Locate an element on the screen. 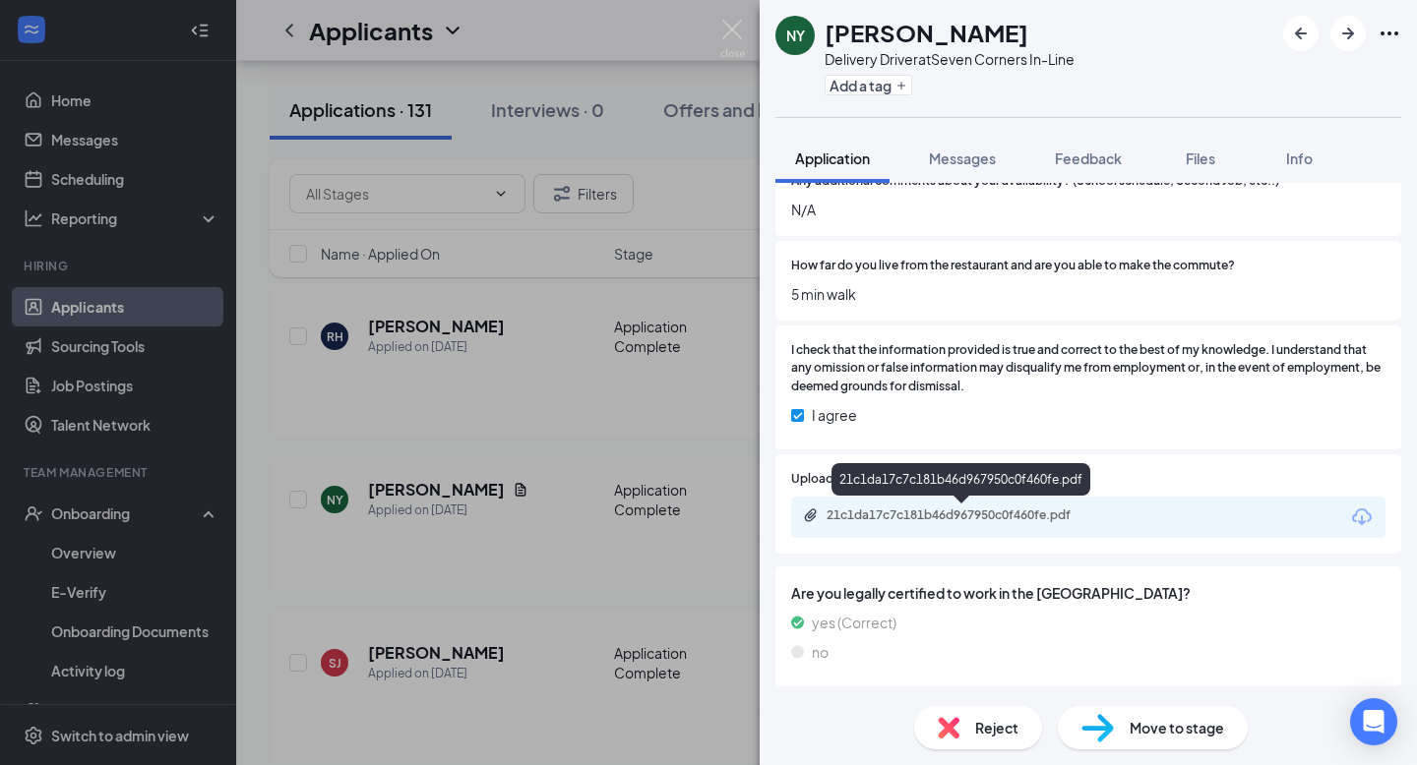 The height and width of the screenshot is (765, 1417). span: no is located at coordinates (819, 652).